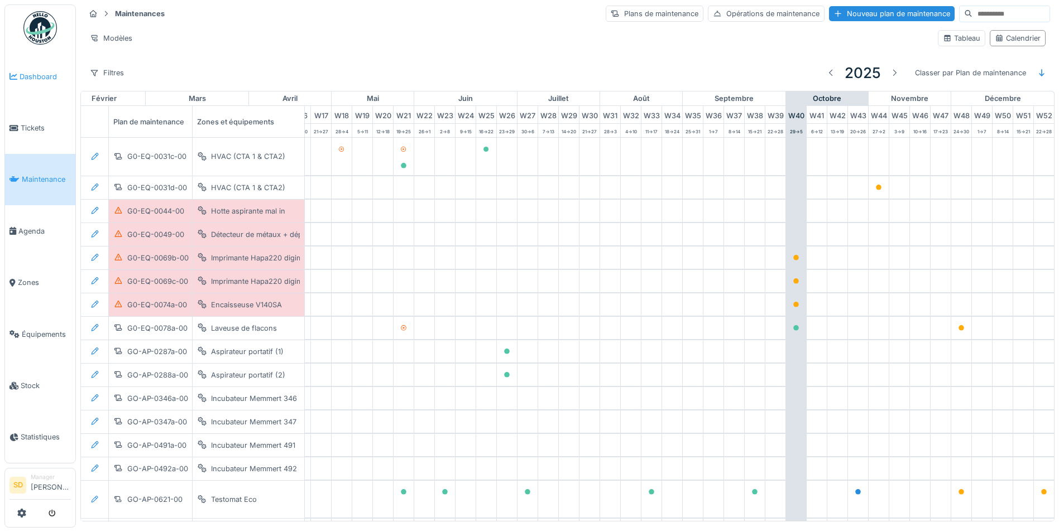 Image resolution: width=1059 pixels, height=532 pixels. What do you see at coordinates (465, 131) in the screenshot?
I see `div: 9 -> 15` at bounding box center [465, 131].